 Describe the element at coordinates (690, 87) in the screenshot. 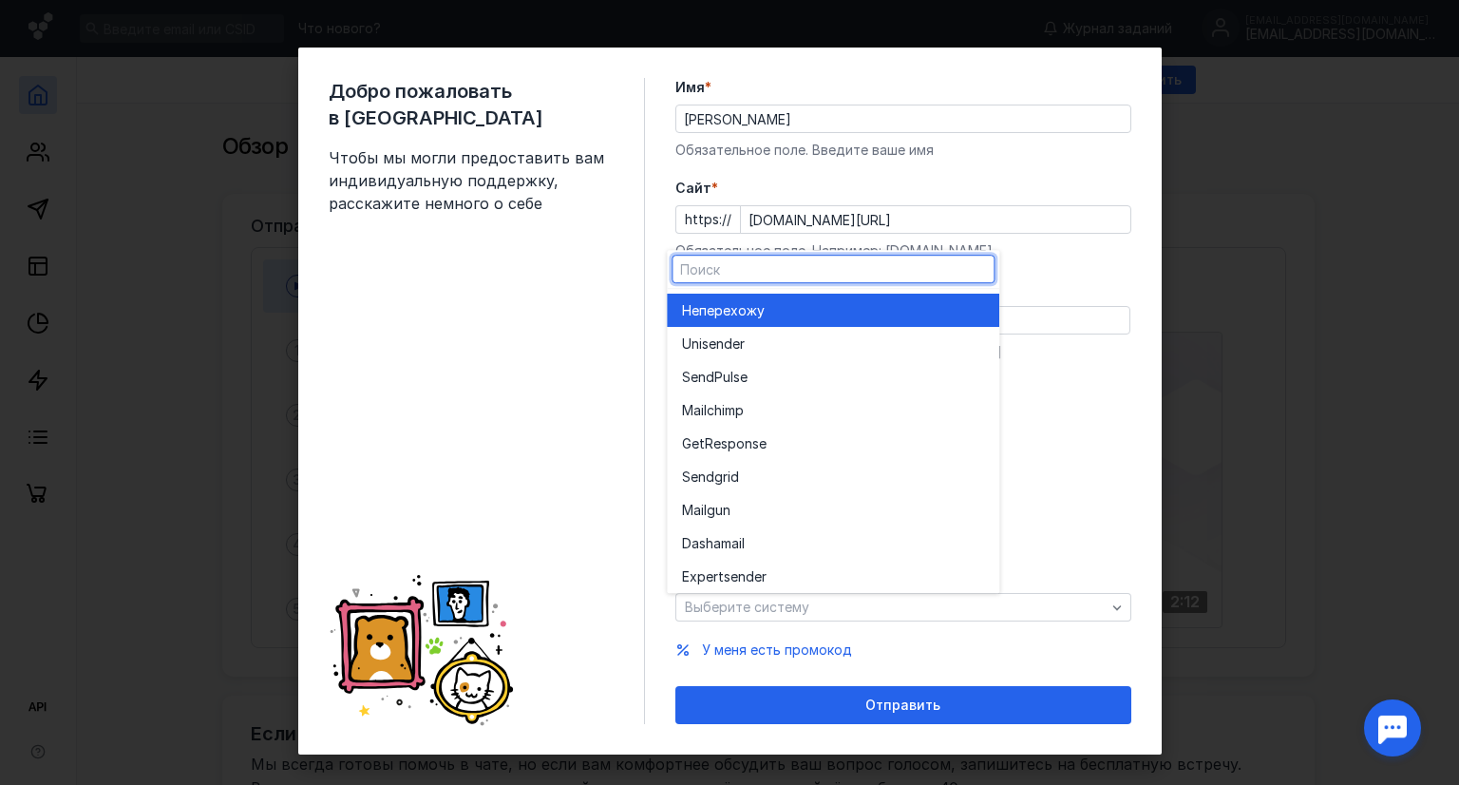

I see `span: Имя` at that location.